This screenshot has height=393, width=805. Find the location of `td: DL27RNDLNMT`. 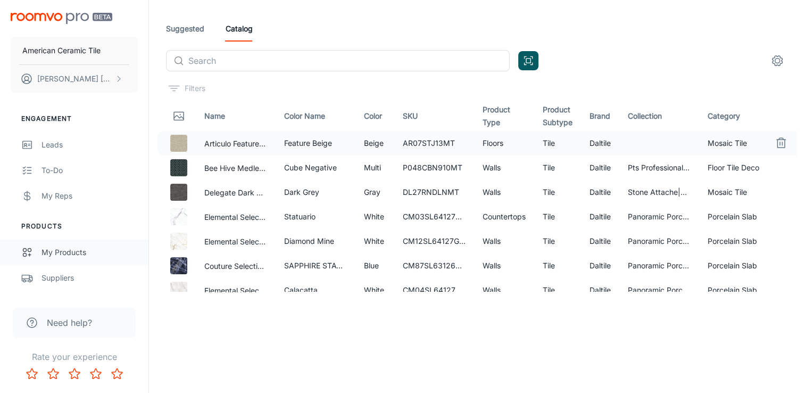

td: DL27RNDLNMT is located at coordinates (434, 192).